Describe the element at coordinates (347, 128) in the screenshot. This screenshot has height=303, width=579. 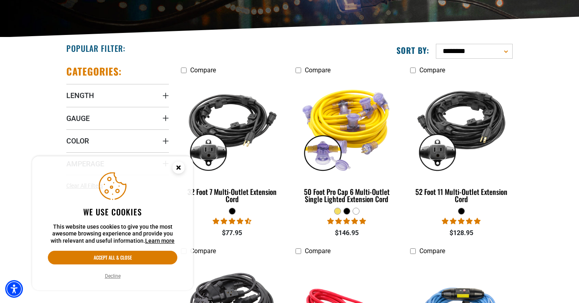
I see `img: yellow` at that location.